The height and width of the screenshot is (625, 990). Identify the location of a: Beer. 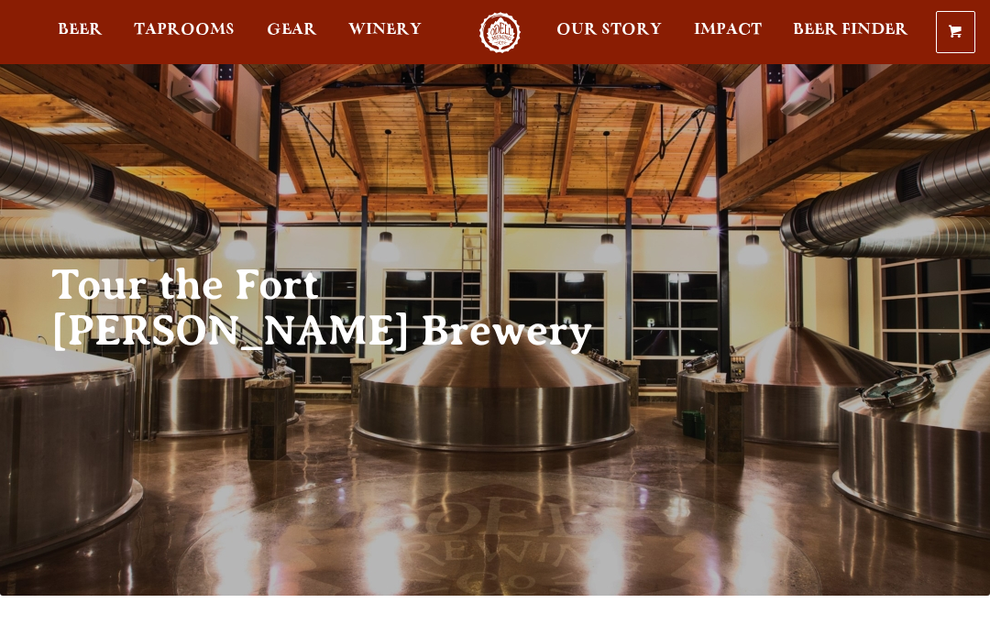
(80, 32).